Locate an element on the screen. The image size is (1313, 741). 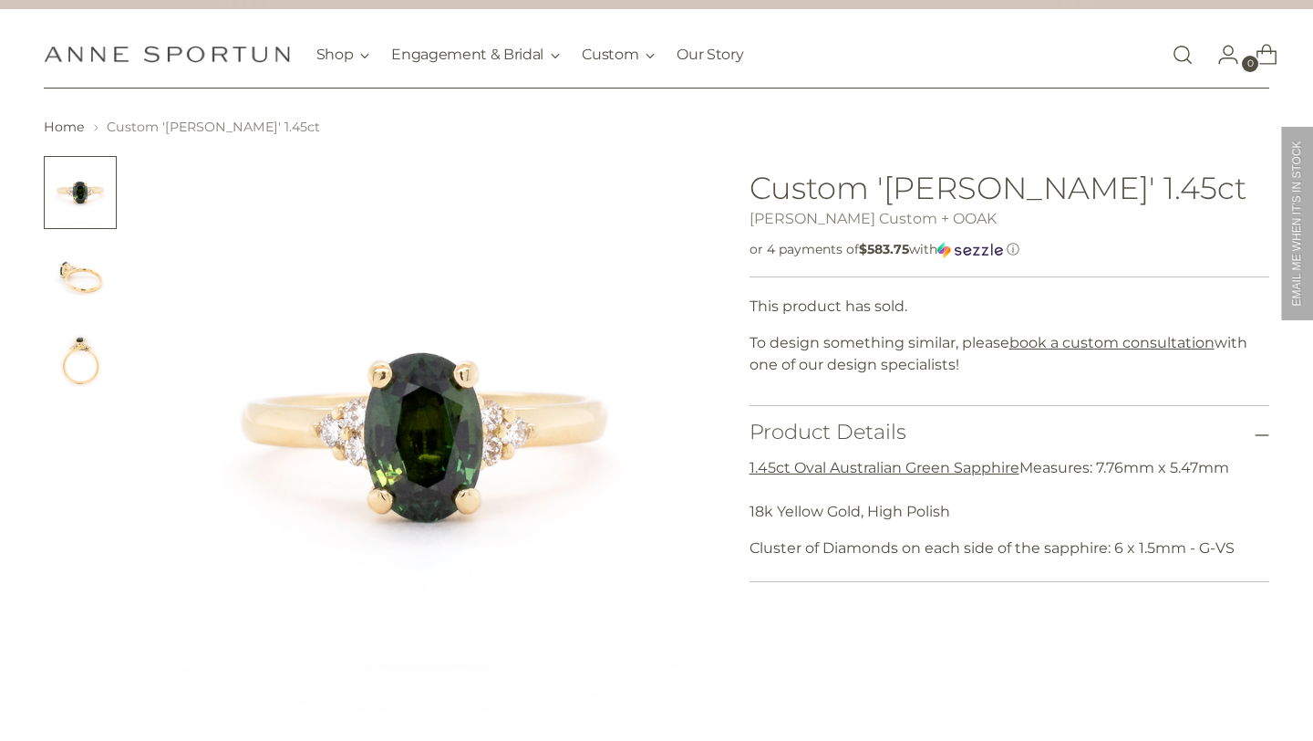
button: Product Details is located at coordinates (1010, 431).